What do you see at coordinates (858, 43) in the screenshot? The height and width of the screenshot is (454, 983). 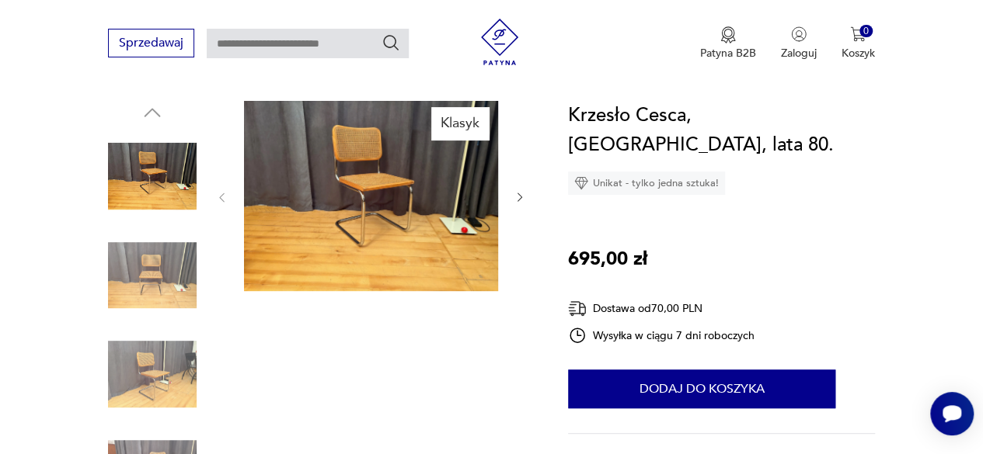 I see `button: 0Koszyk` at bounding box center [858, 43].